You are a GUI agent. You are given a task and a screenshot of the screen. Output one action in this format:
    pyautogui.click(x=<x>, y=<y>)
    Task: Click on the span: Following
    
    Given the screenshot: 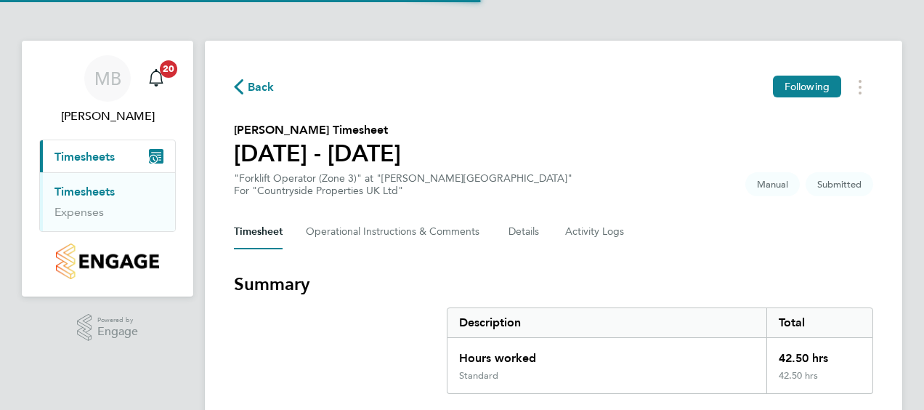 What is the action you would take?
    pyautogui.click(x=807, y=86)
    